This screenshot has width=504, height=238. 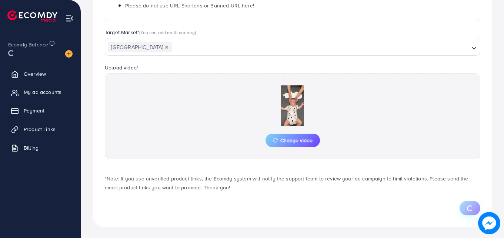 I want to click on a: Product Links, so click(x=40, y=129).